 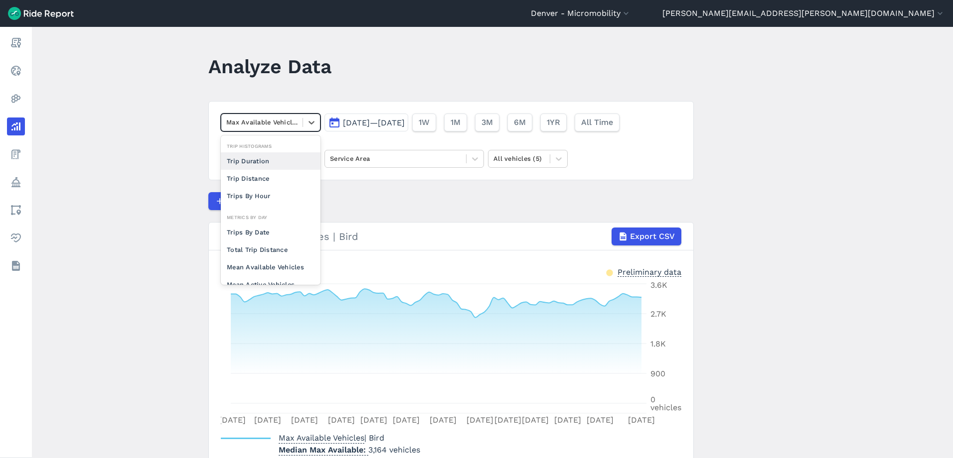 I want to click on span: 3M, so click(x=487, y=123).